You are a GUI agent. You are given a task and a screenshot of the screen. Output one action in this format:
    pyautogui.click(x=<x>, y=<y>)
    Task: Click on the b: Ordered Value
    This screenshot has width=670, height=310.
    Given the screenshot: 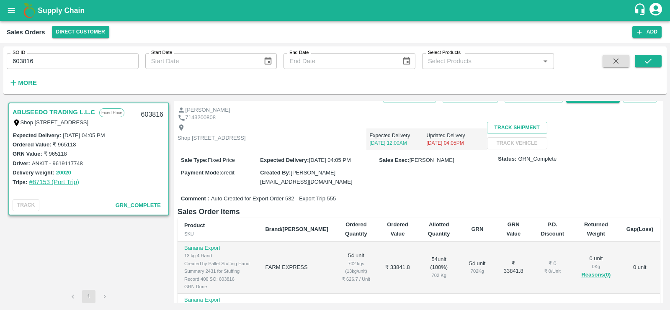 What is the action you would take?
    pyautogui.click(x=397, y=229)
    